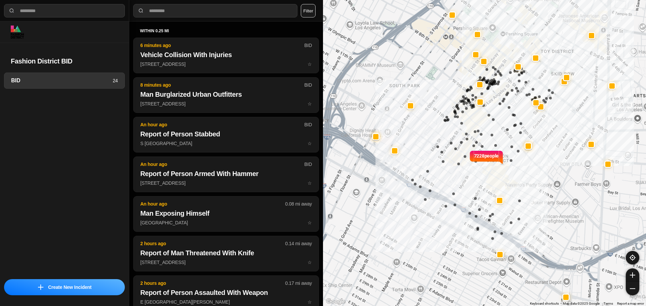 The width and height of the screenshot is (646, 306). Describe the element at coordinates (632, 289) in the screenshot. I see `img: zoom-out` at that location.